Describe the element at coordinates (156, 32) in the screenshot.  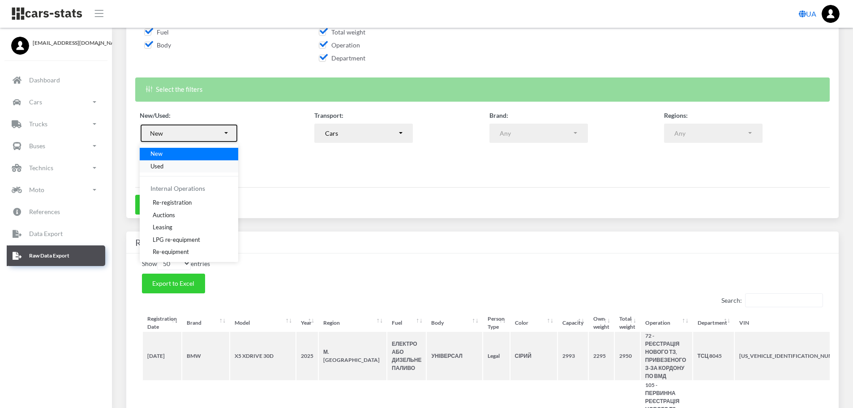
I see `span: Fuel` at that location.